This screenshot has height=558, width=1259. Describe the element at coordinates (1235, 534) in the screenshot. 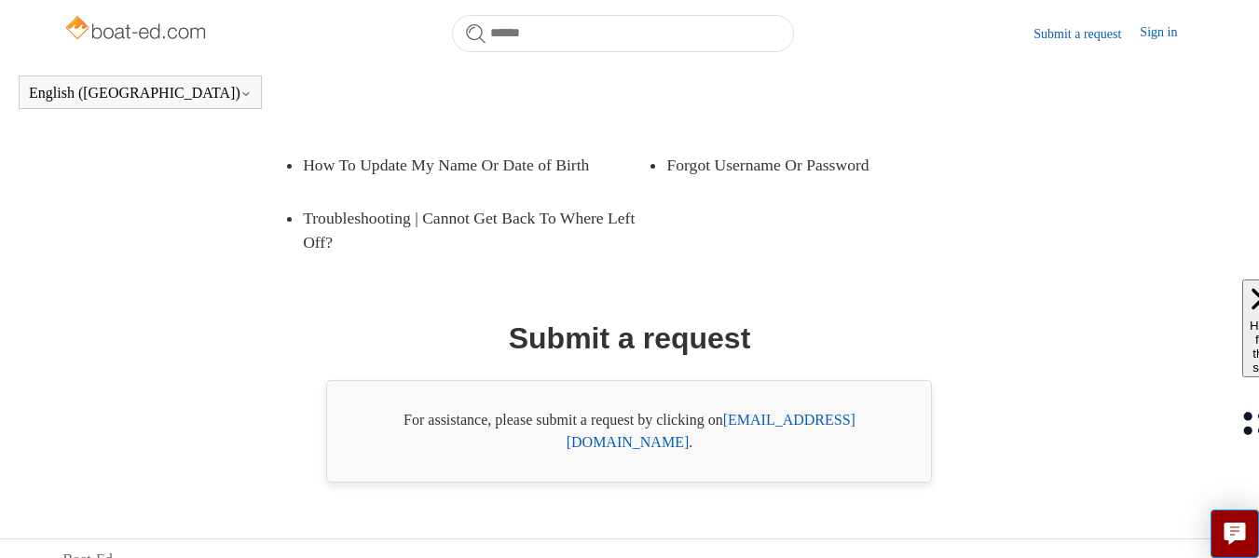

I see `div: Live chat` at that location.